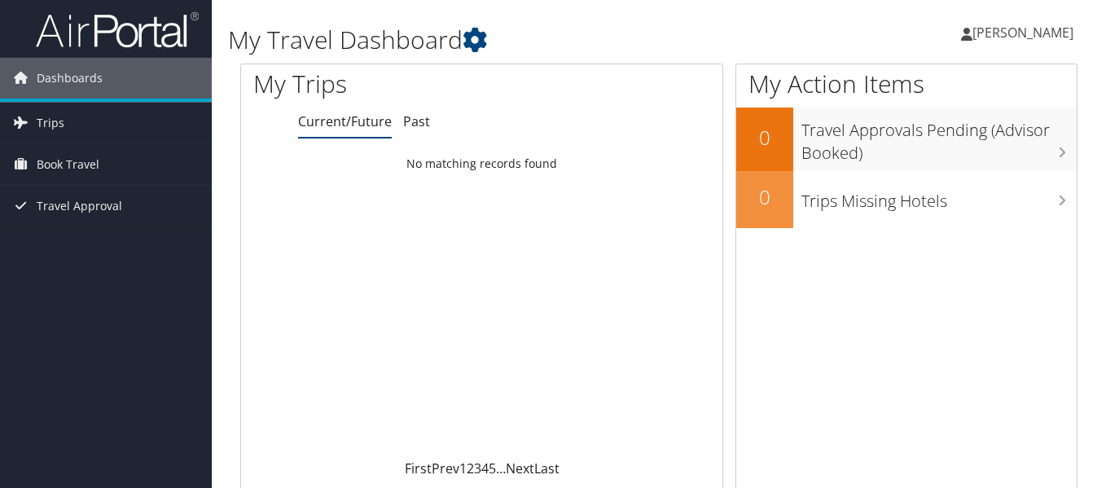 This screenshot has width=1106, height=488. What do you see at coordinates (906, 84) in the screenshot?
I see `h1: My Action Items` at bounding box center [906, 84].